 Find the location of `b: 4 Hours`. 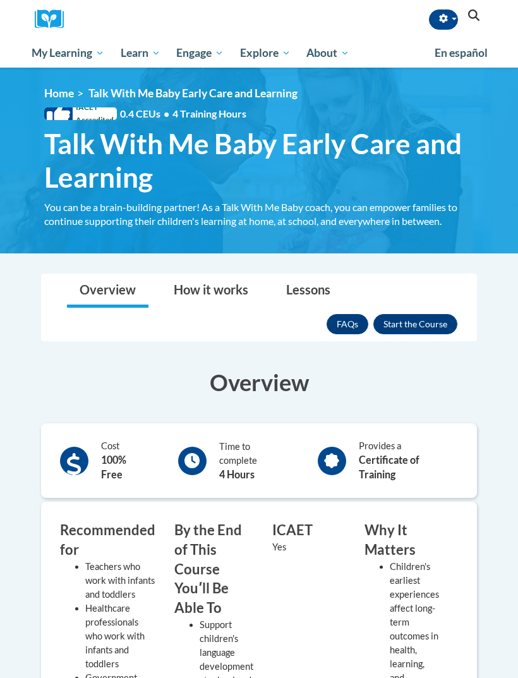

b: 4 Hours is located at coordinates (237, 474).